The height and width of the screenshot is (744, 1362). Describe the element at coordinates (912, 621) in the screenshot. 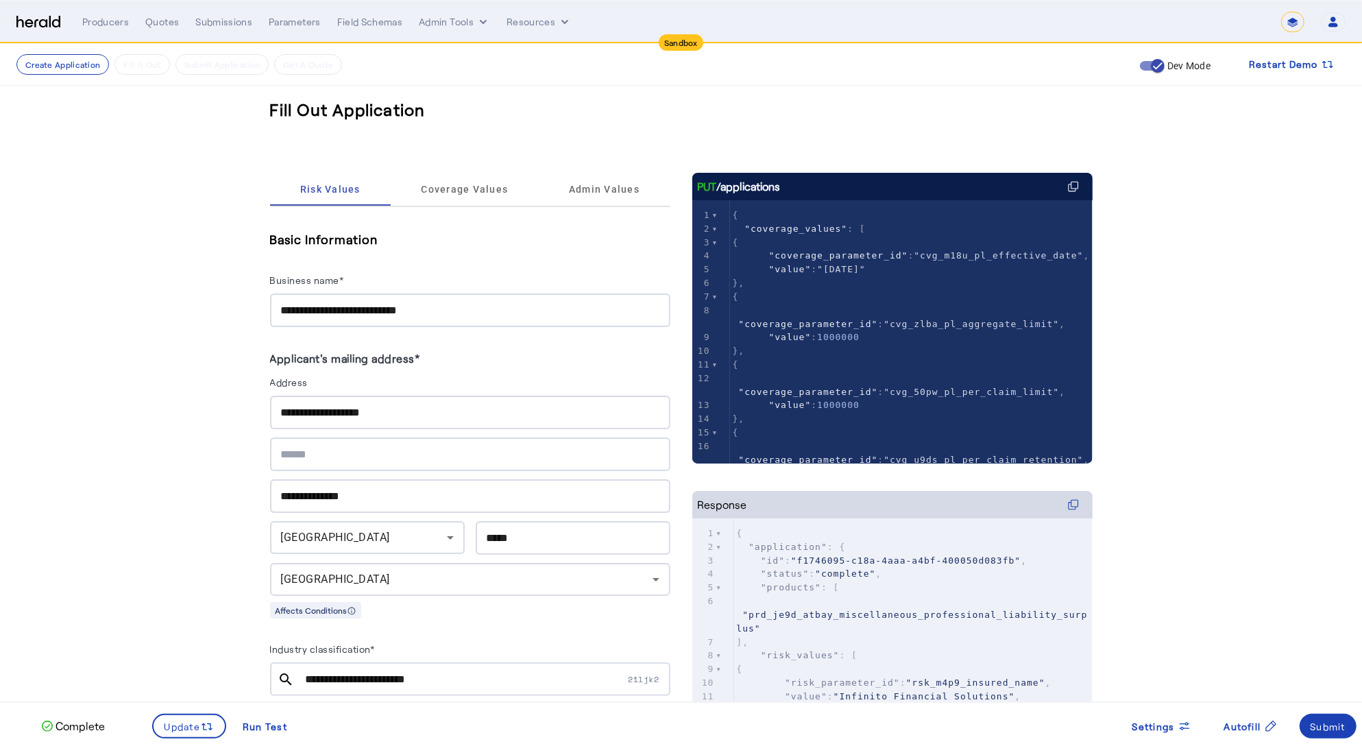

I see `span: "prd_je9d_atbay_miscellaneous_professional_liability_surplus"` at that location.